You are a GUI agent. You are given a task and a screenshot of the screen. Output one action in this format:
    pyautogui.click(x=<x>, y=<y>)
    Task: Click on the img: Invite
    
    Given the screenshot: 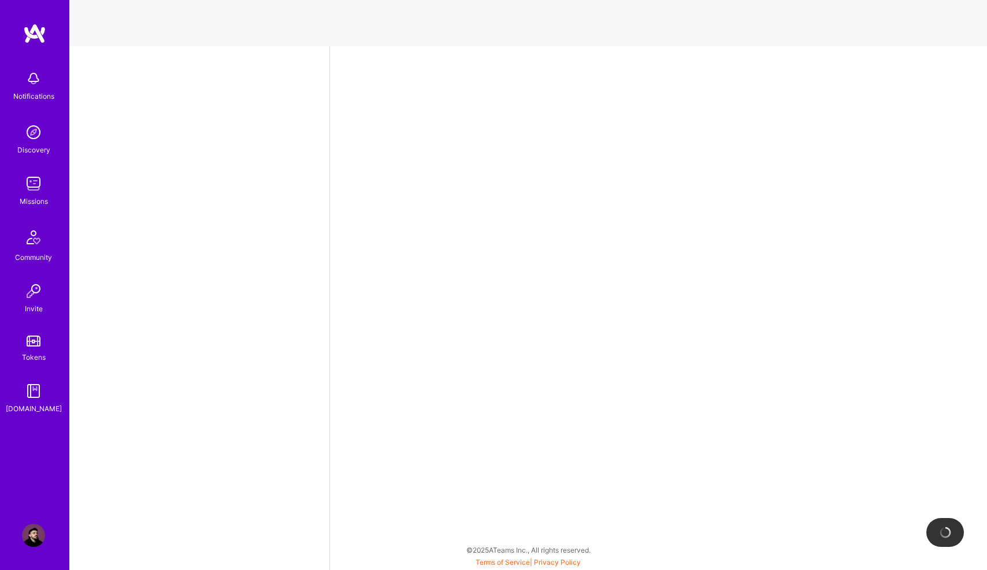 What is the action you would take?
    pyautogui.click(x=34, y=291)
    